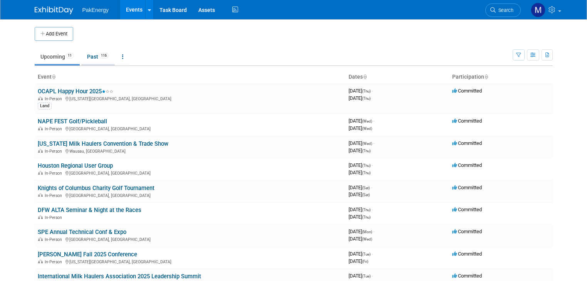 The height and width of the screenshot is (281, 587). I want to click on span: PakEnergy, so click(96, 10).